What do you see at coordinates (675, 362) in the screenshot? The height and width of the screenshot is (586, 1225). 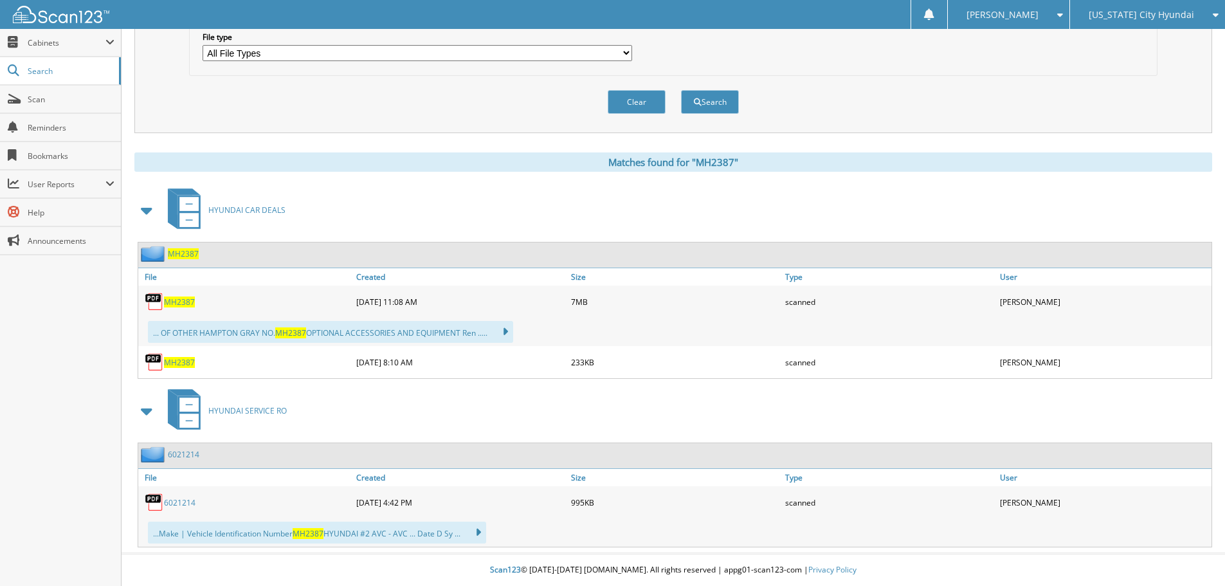 I see `div: 233KB` at bounding box center [675, 362].